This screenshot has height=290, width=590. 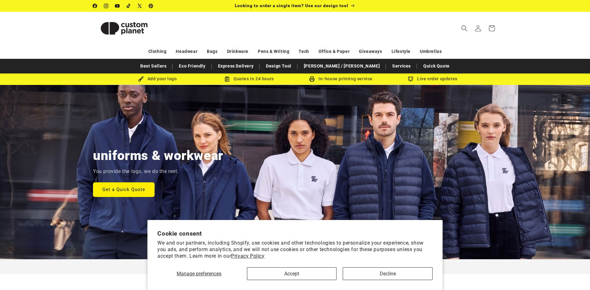 What do you see at coordinates (436, 66) in the screenshot?
I see `a: Quick Quote` at bounding box center [436, 66].